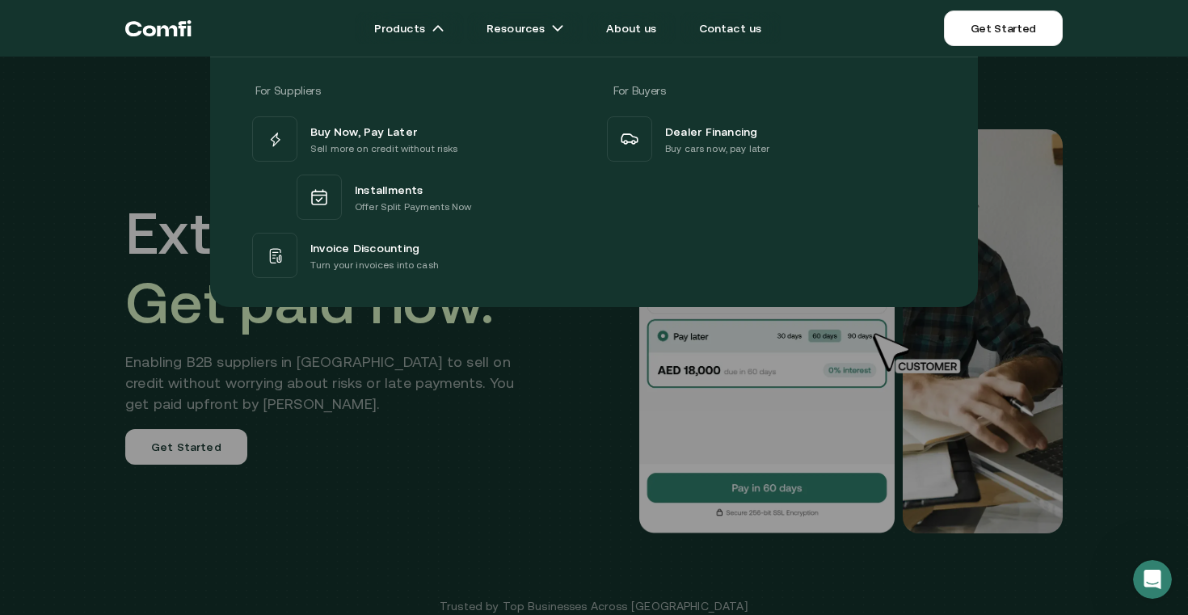  What do you see at coordinates (631, 28) in the screenshot?
I see `a: About us` at bounding box center [631, 28].